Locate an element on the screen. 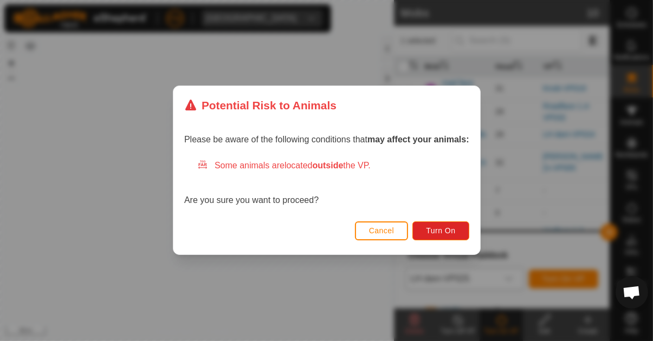 The image size is (653, 341). span: Cancel is located at coordinates (381, 231).